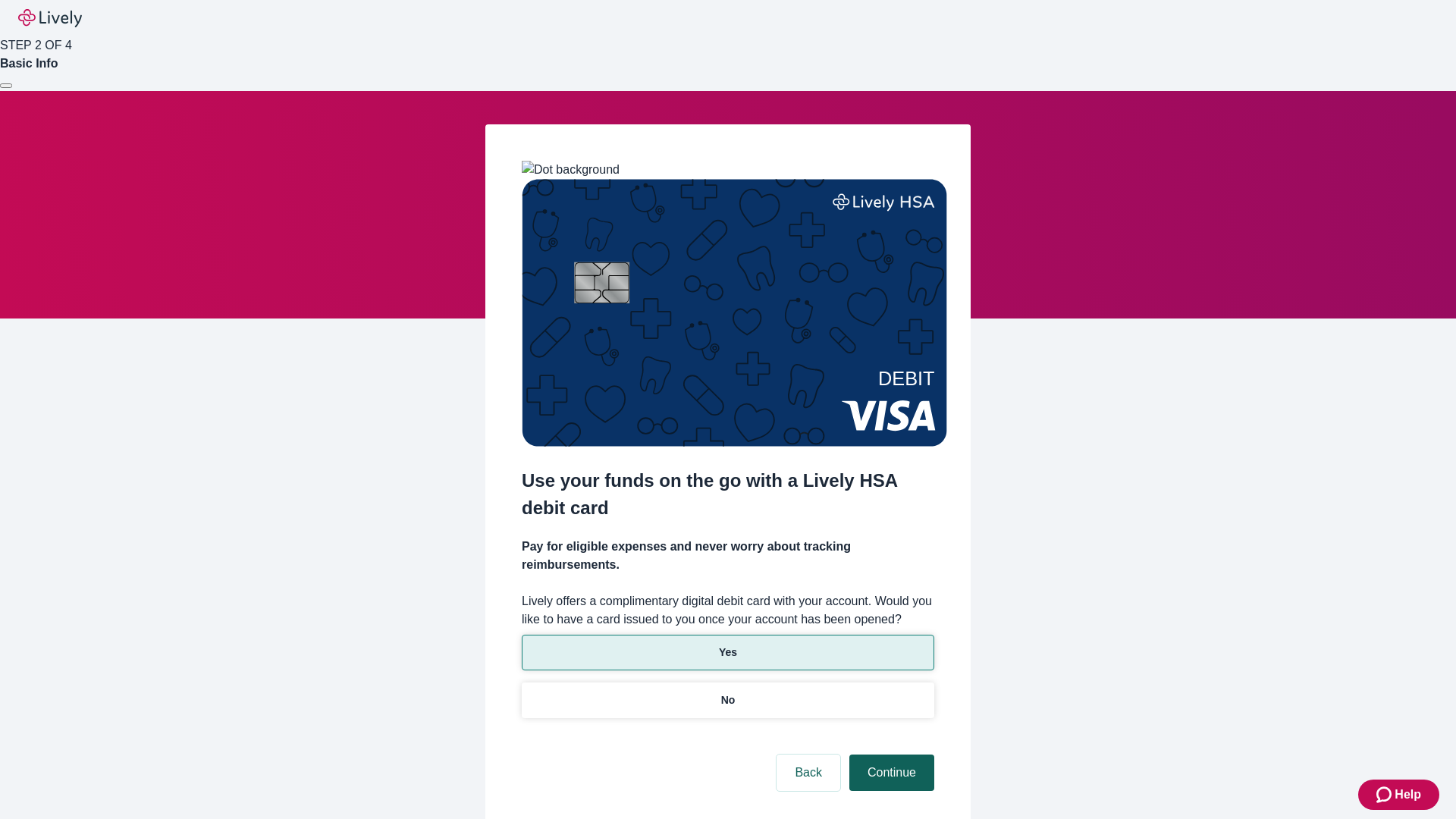 The image size is (1456, 819). What do you see at coordinates (728, 700) in the screenshot?
I see `p: No` at bounding box center [728, 700].